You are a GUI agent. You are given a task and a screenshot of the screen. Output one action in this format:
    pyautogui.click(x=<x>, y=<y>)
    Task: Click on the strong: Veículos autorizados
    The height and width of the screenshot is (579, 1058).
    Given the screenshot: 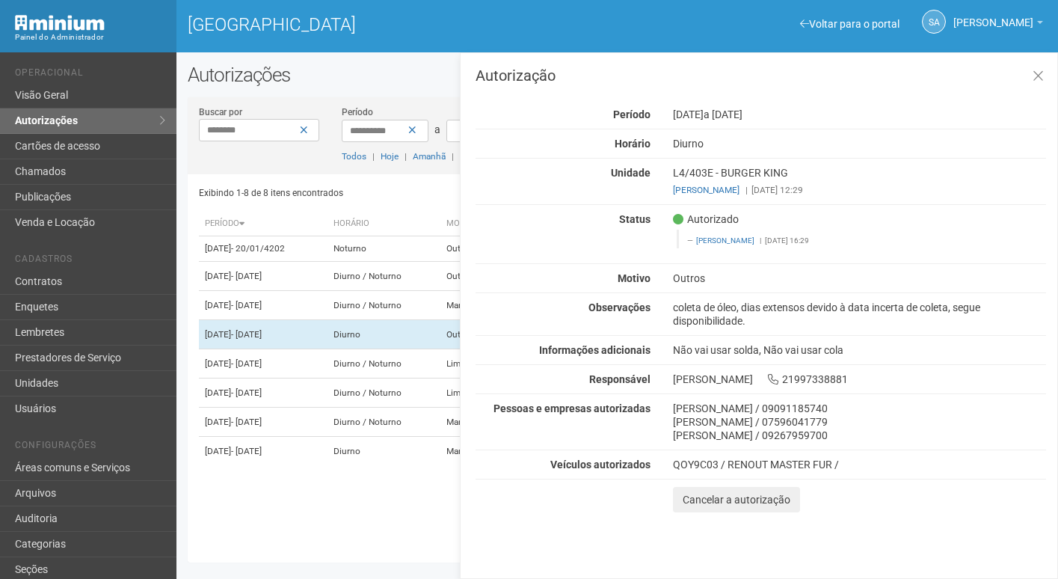 What is the action you would take?
    pyautogui.click(x=600, y=464)
    